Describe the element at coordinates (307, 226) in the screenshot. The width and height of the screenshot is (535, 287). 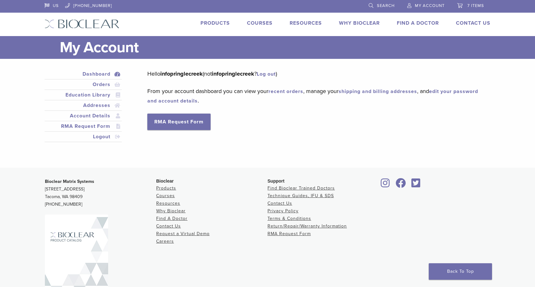
I see `a: Return/Repair/Warranty Information` at that location.